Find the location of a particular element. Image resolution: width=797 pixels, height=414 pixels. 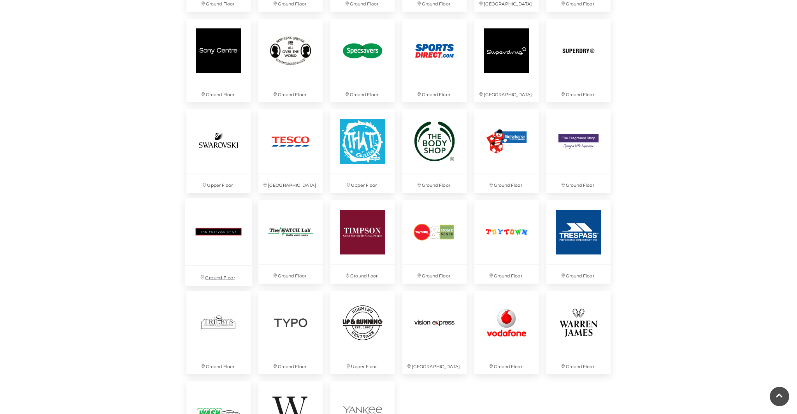

img: That Gallery at Festival Place is located at coordinates (362, 141).